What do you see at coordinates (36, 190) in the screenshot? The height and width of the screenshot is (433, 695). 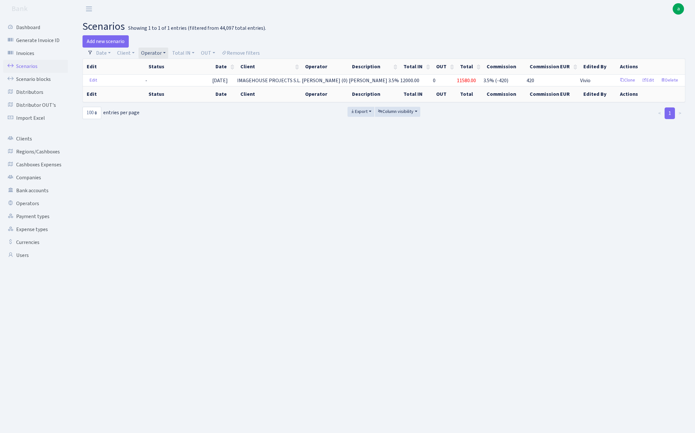 I see `a: Bank accounts` at bounding box center [36, 190].